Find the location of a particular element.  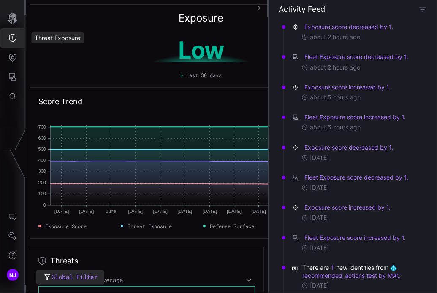

text: 700 is located at coordinates (42, 127).